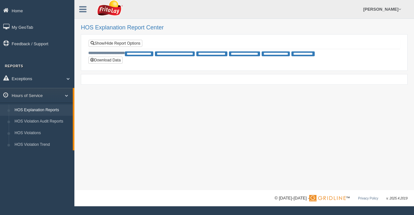 The height and width of the screenshot is (215, 414). Describe the element at coordinates (42, 122) in the screenshot. I see `a: HOS Violation Audit Reports` at that location.